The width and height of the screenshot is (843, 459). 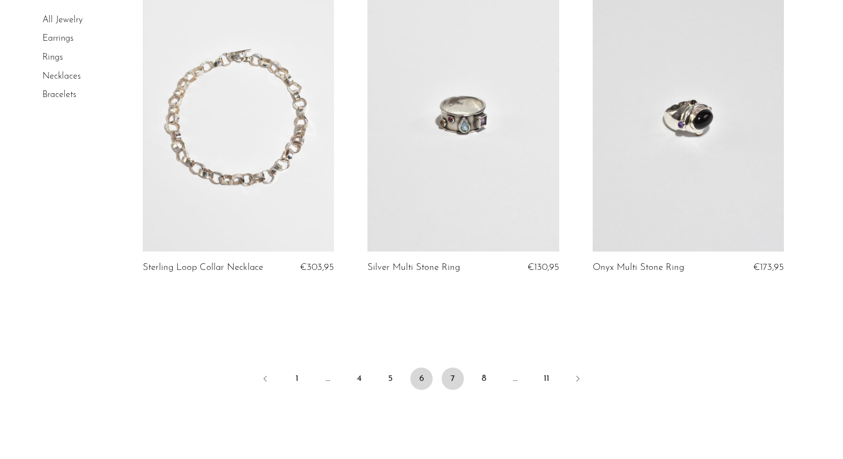 What do you see at coordinates (359, 379) in the screenshot?
I see `a: 4` at bounding box center [359, 379].